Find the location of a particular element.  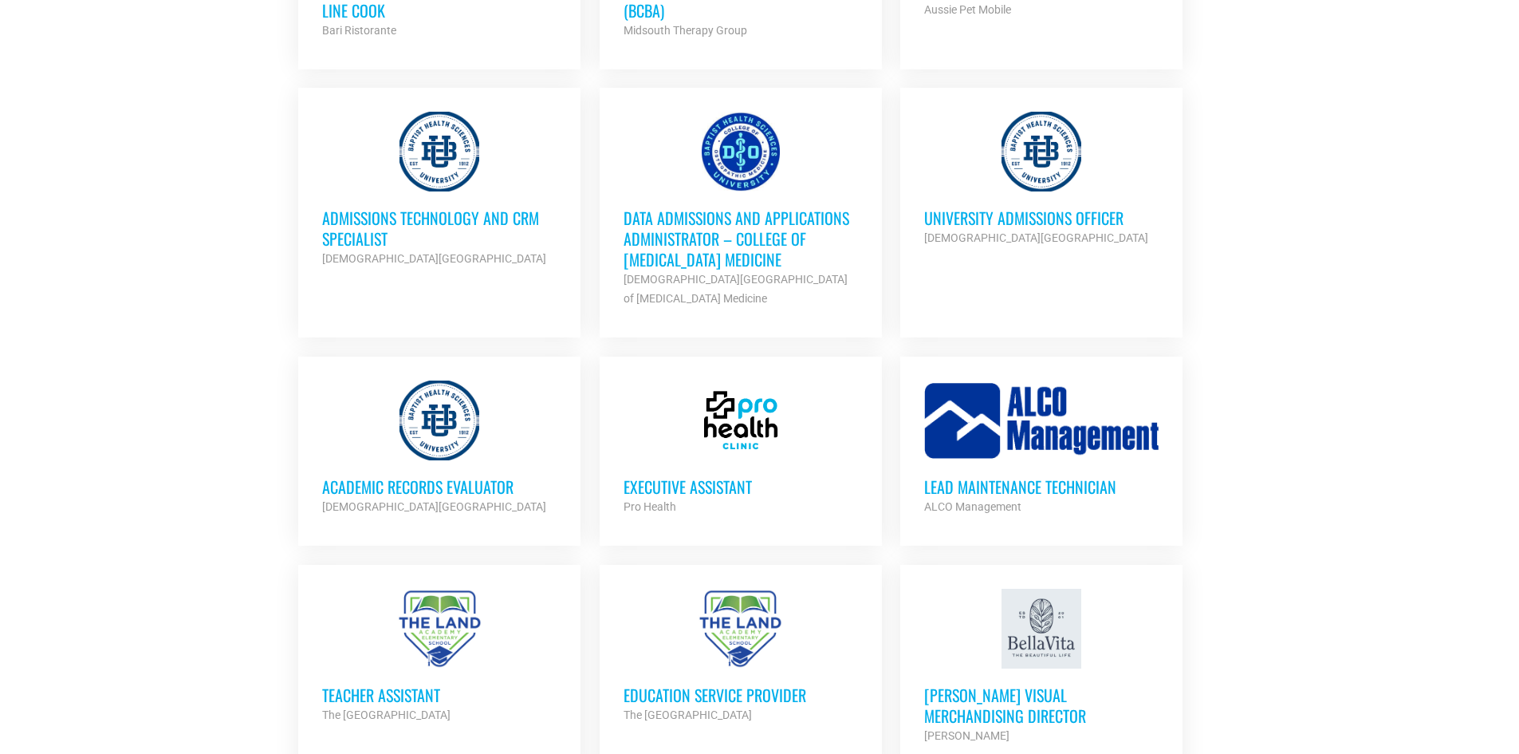

a: Executive Assistant Pro Health is located at coordinates (741, 448).